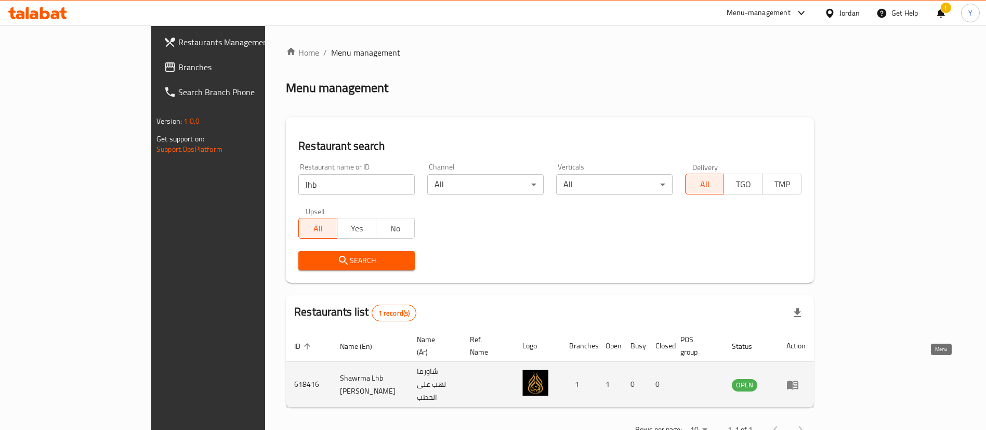 The width and height of the screenshot is (986, 430). What do you see at coordinates (610, 346) in the screenshot?
I see `th: Open` at bounding box center [610, 346].